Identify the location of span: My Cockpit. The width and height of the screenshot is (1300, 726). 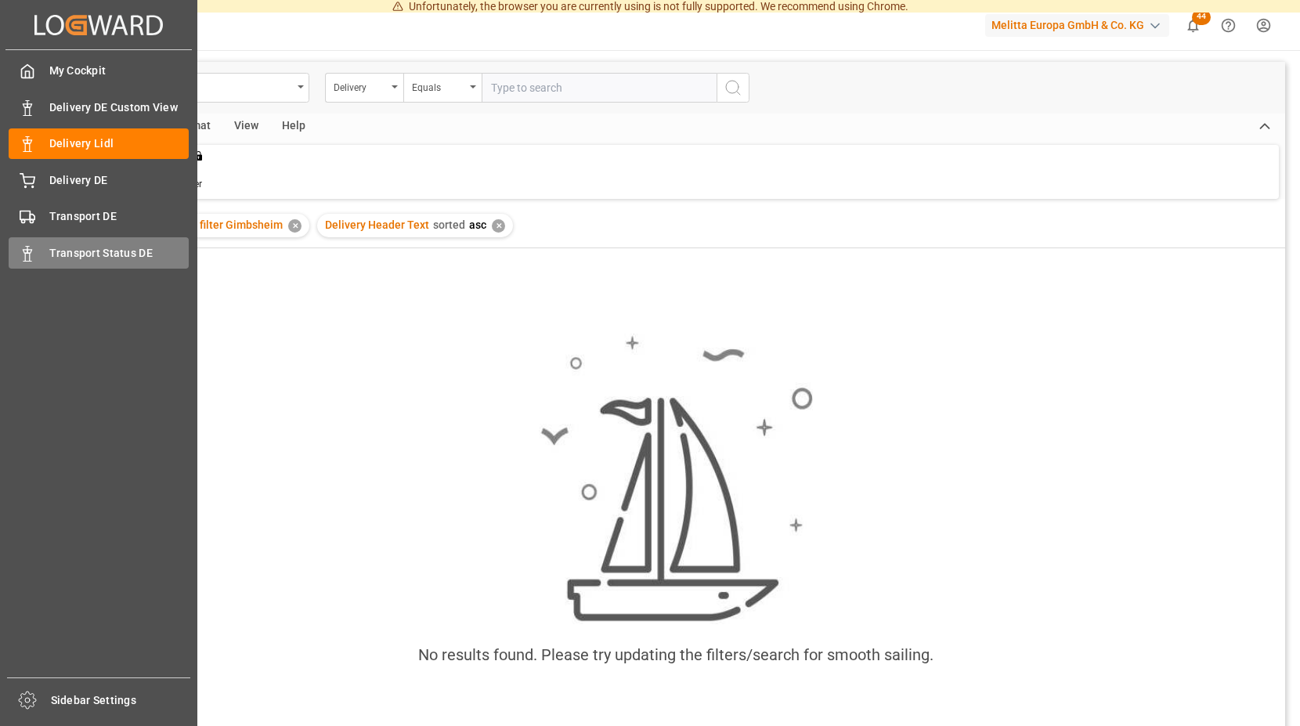
(119, 70).